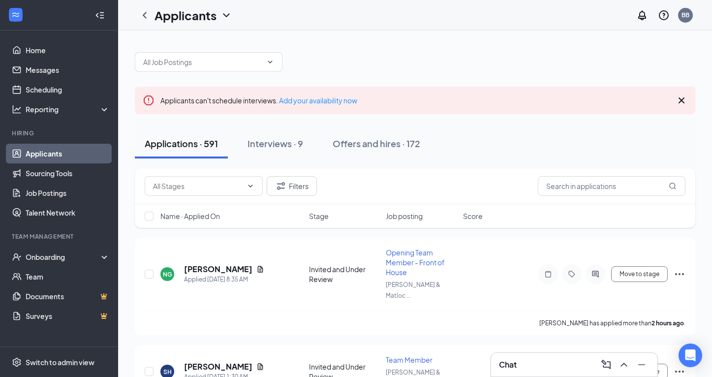  Describe the element at coordinates (473, 216) in the screenshot. I see `span: Score` at that location.